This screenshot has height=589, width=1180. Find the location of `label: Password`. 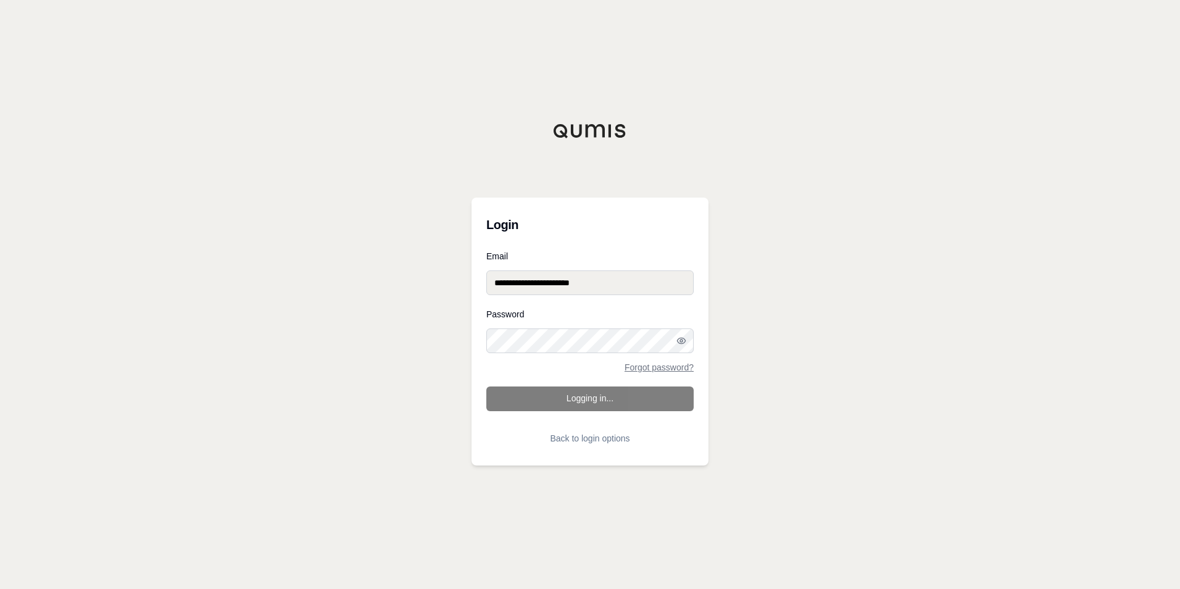

label: Password is located at coordinates (590, 314).